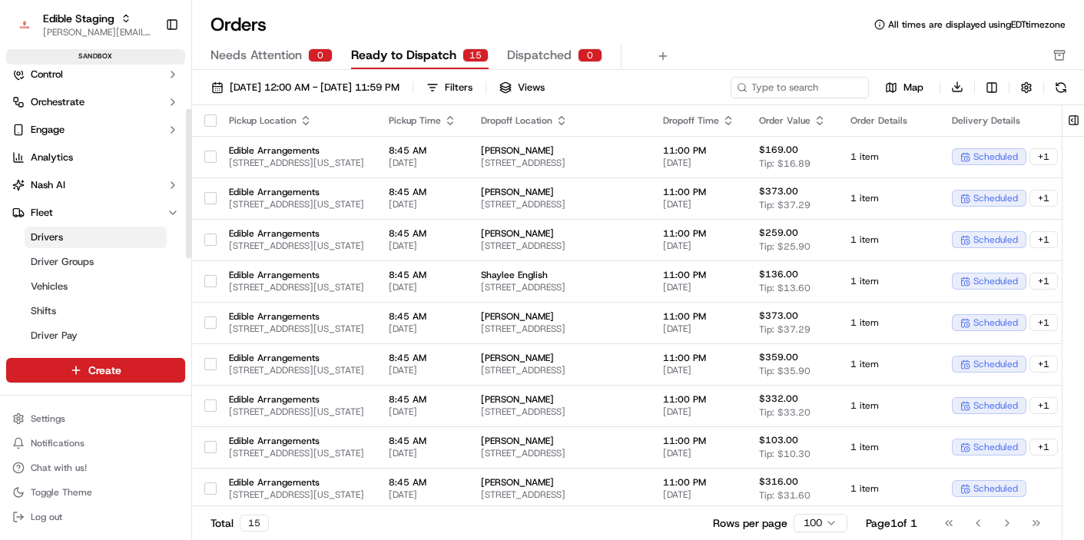 The image size is (1084, 540). What do you see at coordinates (913, 88) in the screenshot?
I see `span: Map` at bounding box center [913, 88].